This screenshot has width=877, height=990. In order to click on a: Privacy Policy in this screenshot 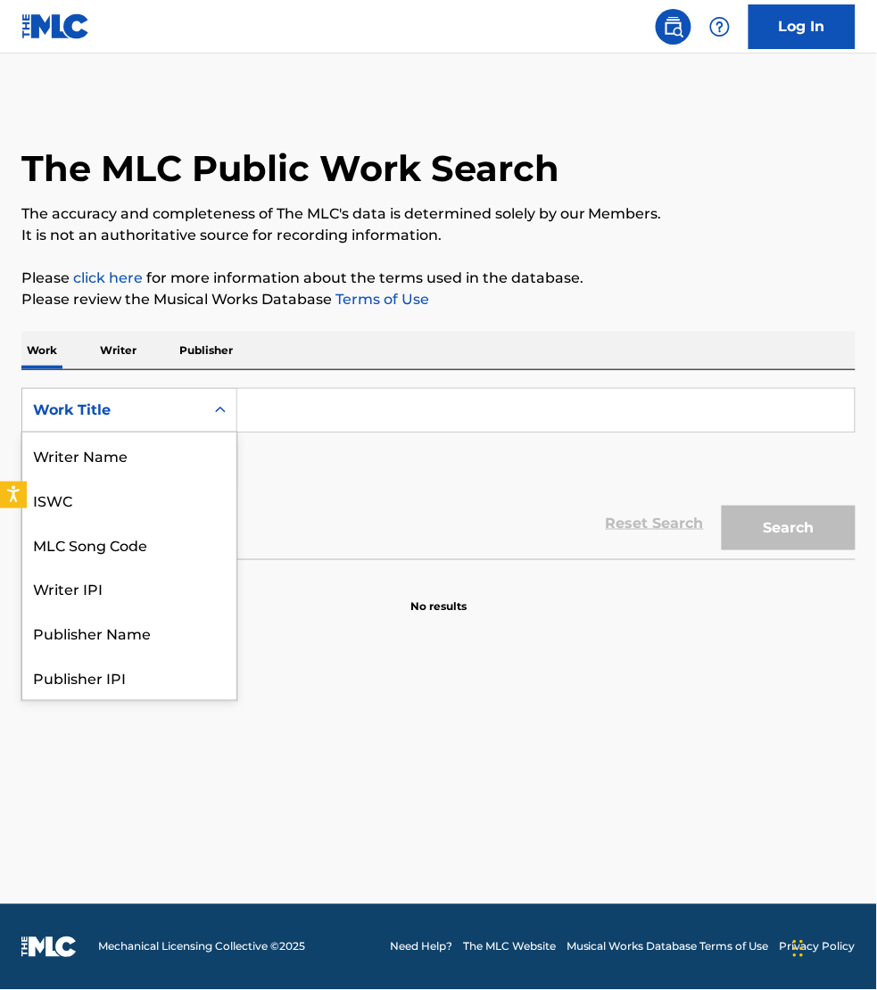, I will do `click(817, 947)`.